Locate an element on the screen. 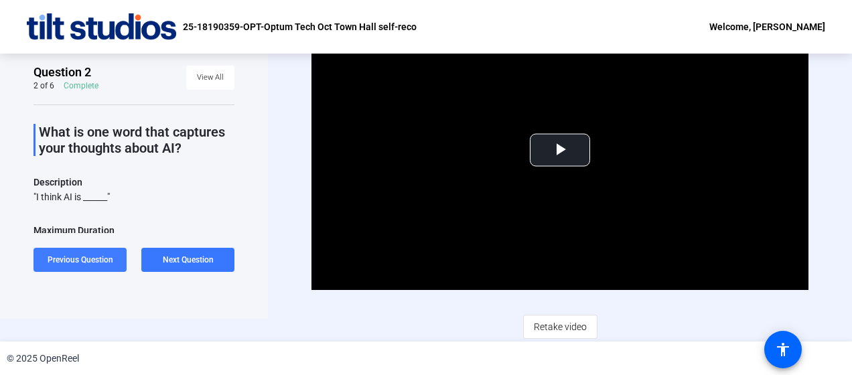 This screenshot has height=375, width=852. button: Retake video is located at coordinates (560, 327).